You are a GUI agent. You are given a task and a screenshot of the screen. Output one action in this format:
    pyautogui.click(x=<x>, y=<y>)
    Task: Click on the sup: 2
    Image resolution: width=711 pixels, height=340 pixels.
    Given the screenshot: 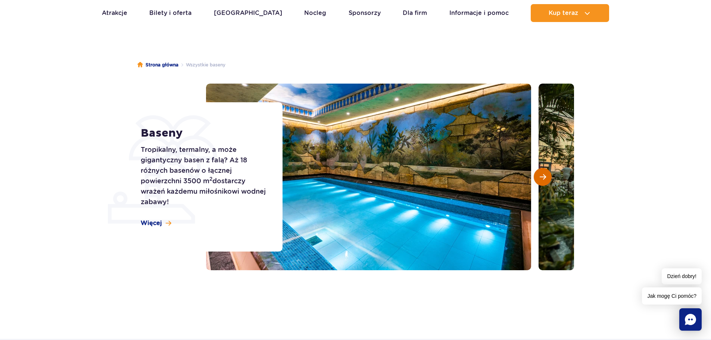 What is the action you would take?
    pyautogui.click(x=211, y=179)
    